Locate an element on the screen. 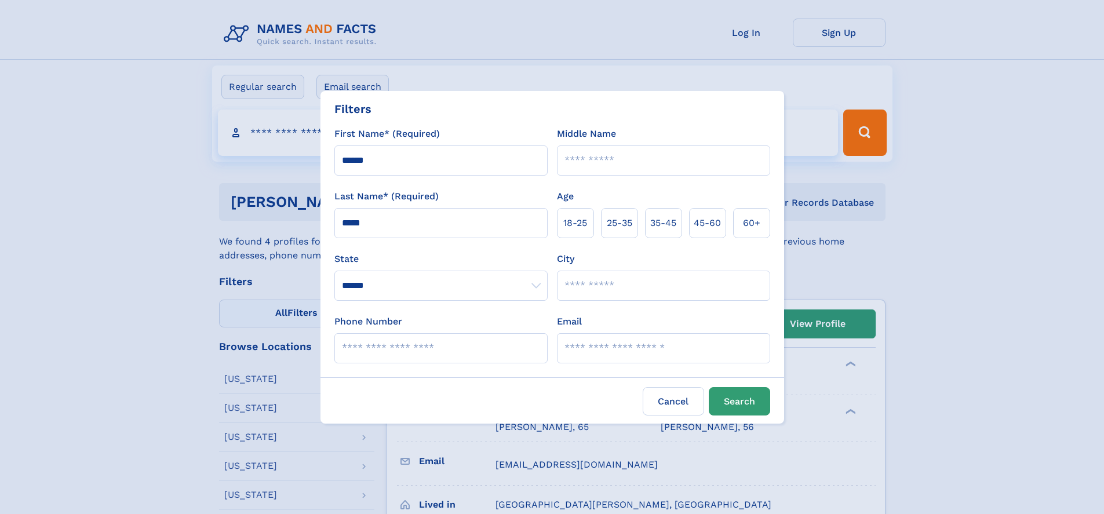  label: City is located at coordinates (566, 259).